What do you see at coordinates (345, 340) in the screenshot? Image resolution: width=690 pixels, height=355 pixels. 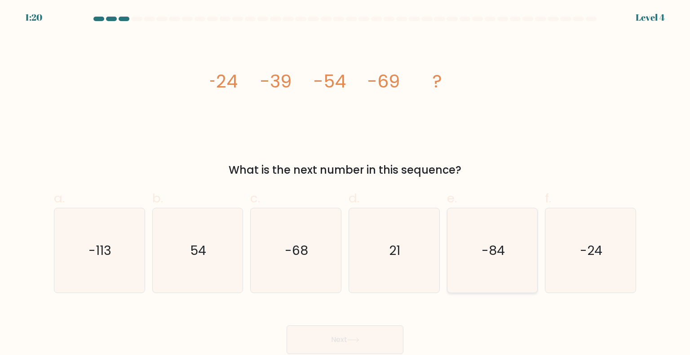 I see `button: Next` at bounding box center [345, 340].